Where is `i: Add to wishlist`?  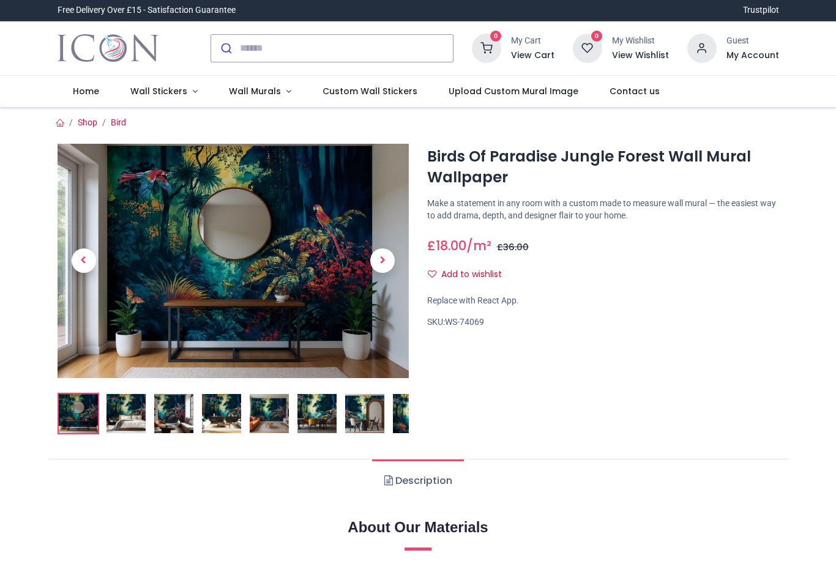 i: Add to wishlist is located at coordinates (432, 274).